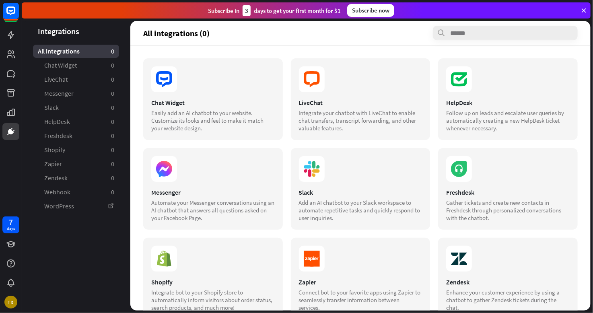 Image resolution: width=593 pixels, height=313 pixels. What do you see at coordinates (19, 15) in the screenshot?
I see `button: Open LiveChat chat widget` at bounding box center [19, 15].